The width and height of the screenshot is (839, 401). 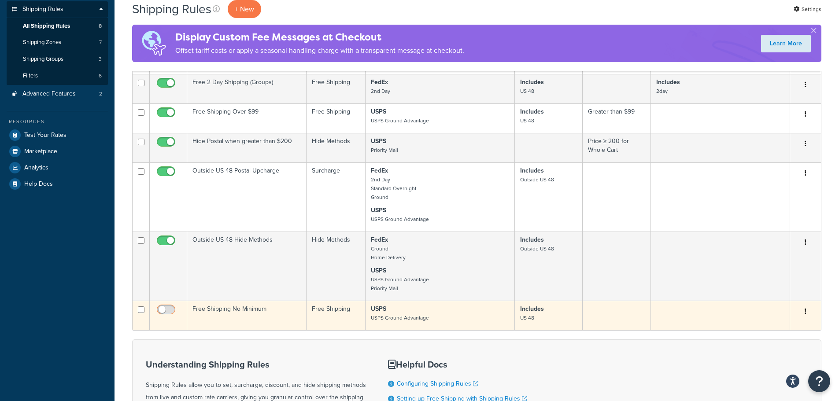 I want to click on td: Outside US 48 Postal Upcharge, so click(x=247, y=197).